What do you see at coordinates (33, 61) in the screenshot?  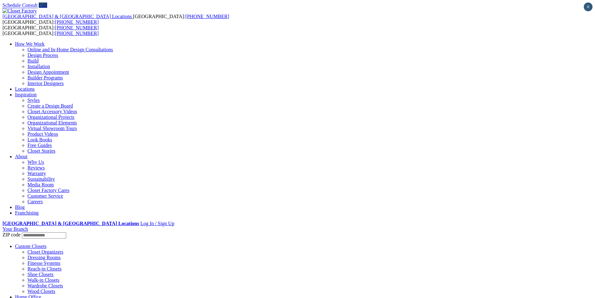 I see `a: Build` at bounding box center [33, 61].